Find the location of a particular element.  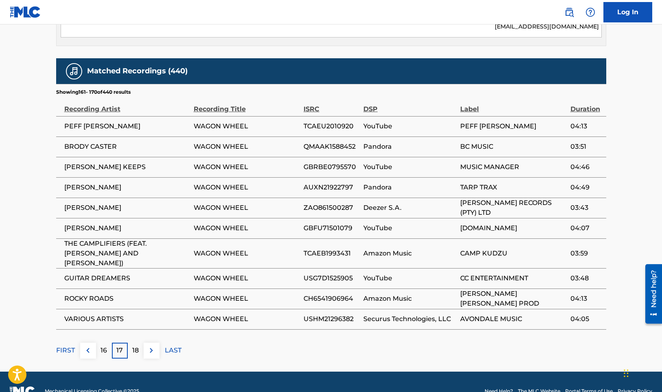

div: Chat Widget is located at coordinates (642, 372).